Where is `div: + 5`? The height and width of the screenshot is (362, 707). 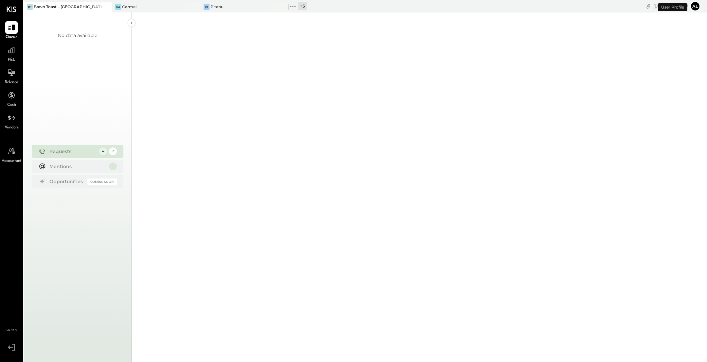 div: + 5 is located at coordinates (302, 6).